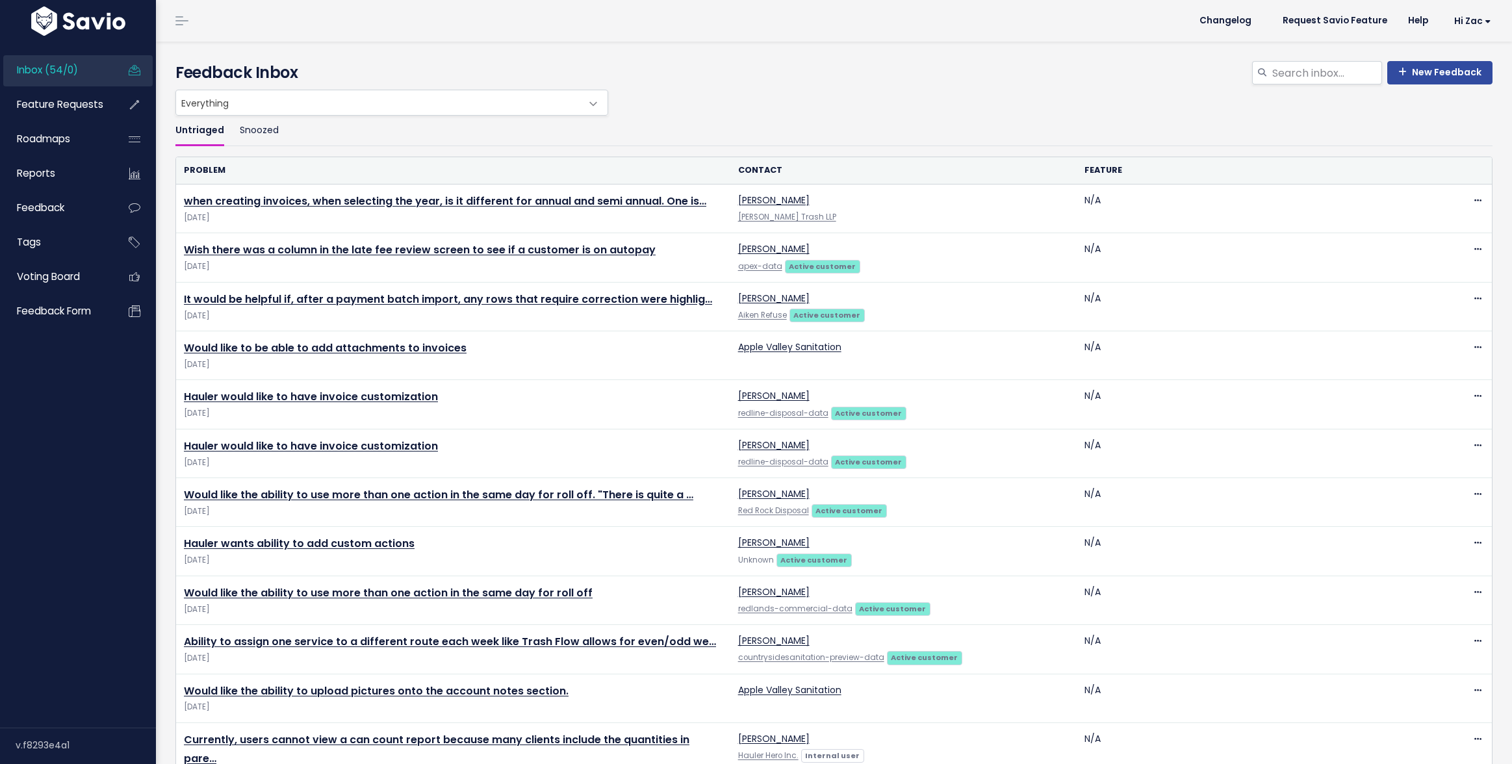 The height and width of the screenshot is (764, 1512). I want to click on a: Roadmaps, so click(55, 139).